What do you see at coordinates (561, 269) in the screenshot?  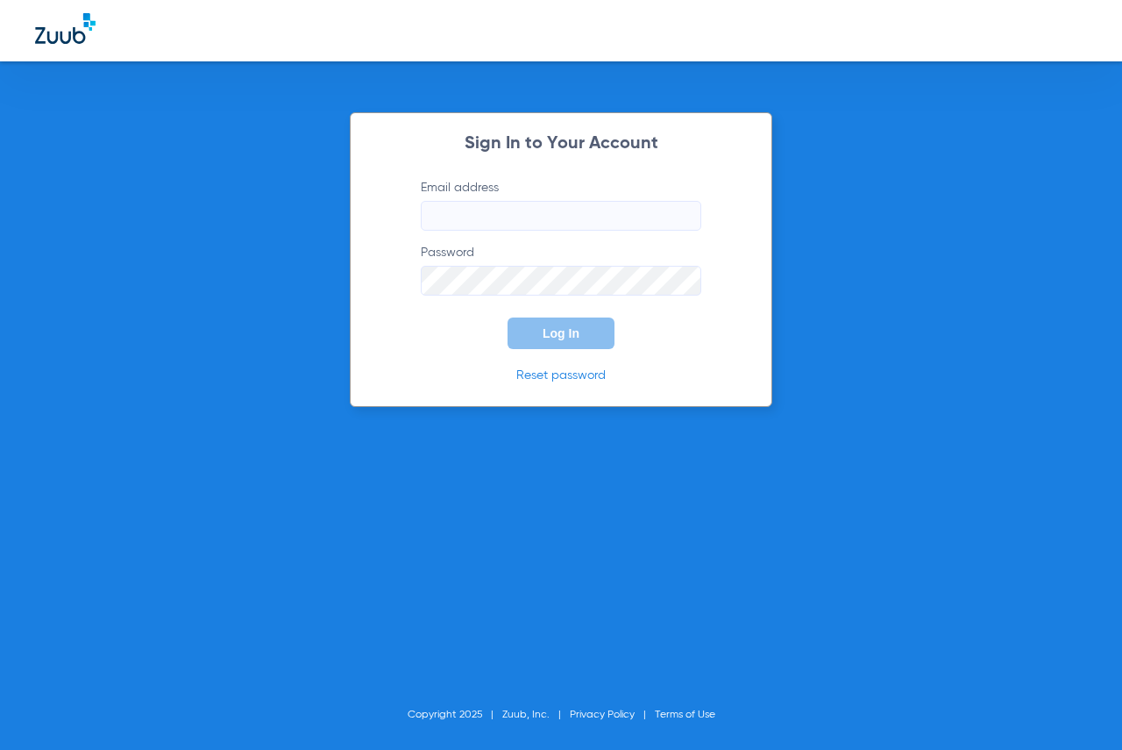 I see `label: Password` at bounding box center [561, 269].